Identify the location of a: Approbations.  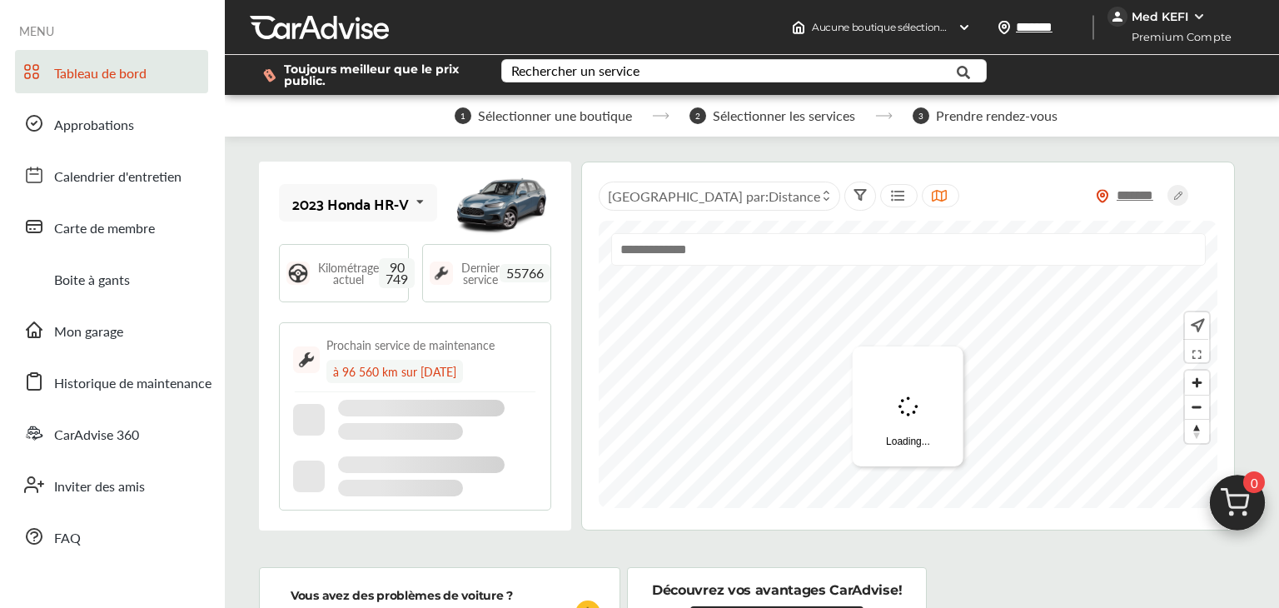
(112, 123).